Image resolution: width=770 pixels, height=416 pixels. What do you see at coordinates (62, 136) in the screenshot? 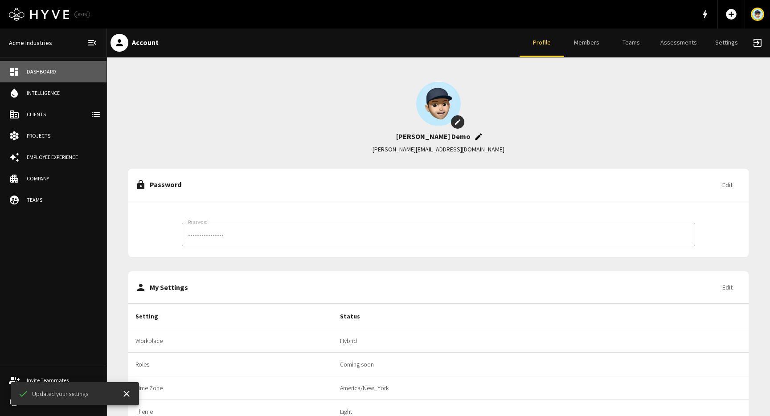
I see `div: Projects` at bounding box center [62, 136].